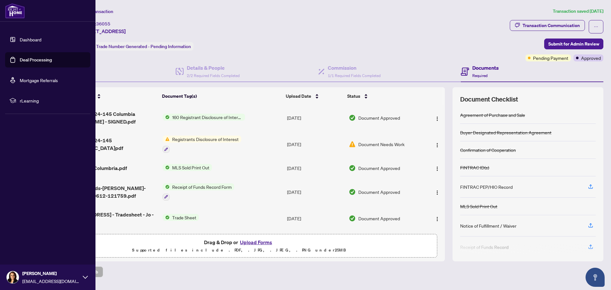 The height and width of the screenshot is (290, 611). What do you see at coordinates (595, 277) in the screenshot?
I see `button: Open asap` at bounding box center [595, 277].